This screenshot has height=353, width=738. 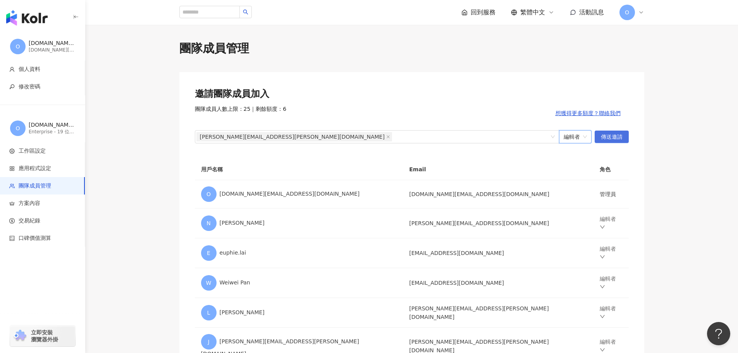 What do you see at coordinates (294, 137) in the screenshot?
I see `span: Jean.Huang@omc.com` at bounding box center [294, 137].